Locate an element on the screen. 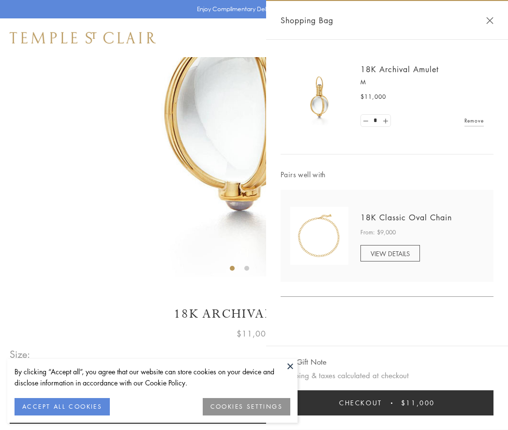 The width and height of the screenshot is (508, 430). button: Checkout $11,000 is located at coordinates (387, 403).